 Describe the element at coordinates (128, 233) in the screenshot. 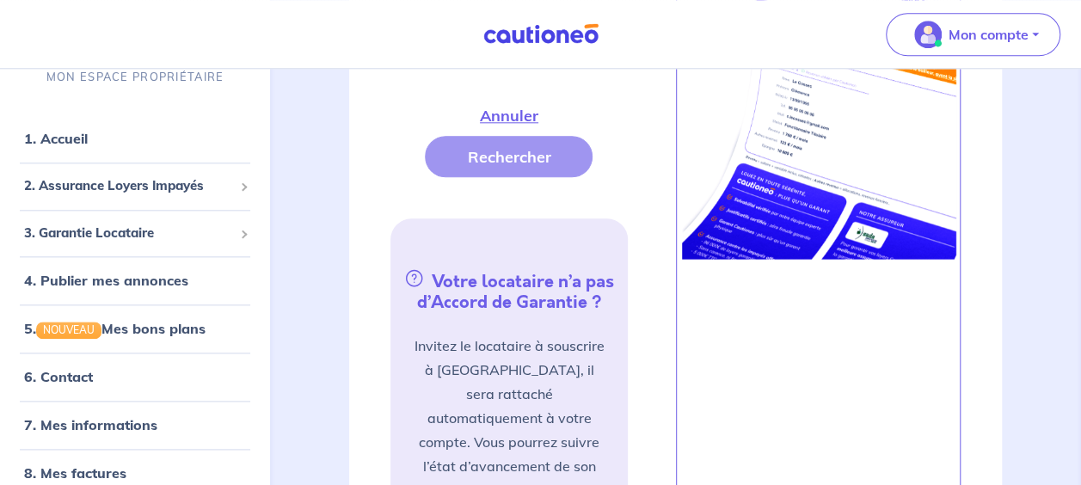

I see `span: 3. Garantie Locataire` at that location.